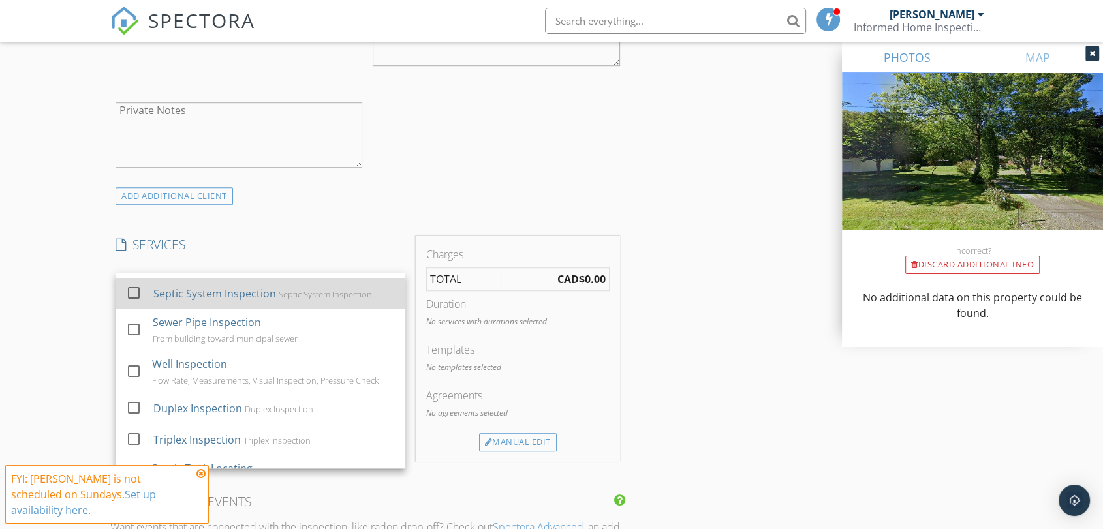 This screenshot has width=1103, height=529. I want to click on h4: SERVICES, so click(260, 245).